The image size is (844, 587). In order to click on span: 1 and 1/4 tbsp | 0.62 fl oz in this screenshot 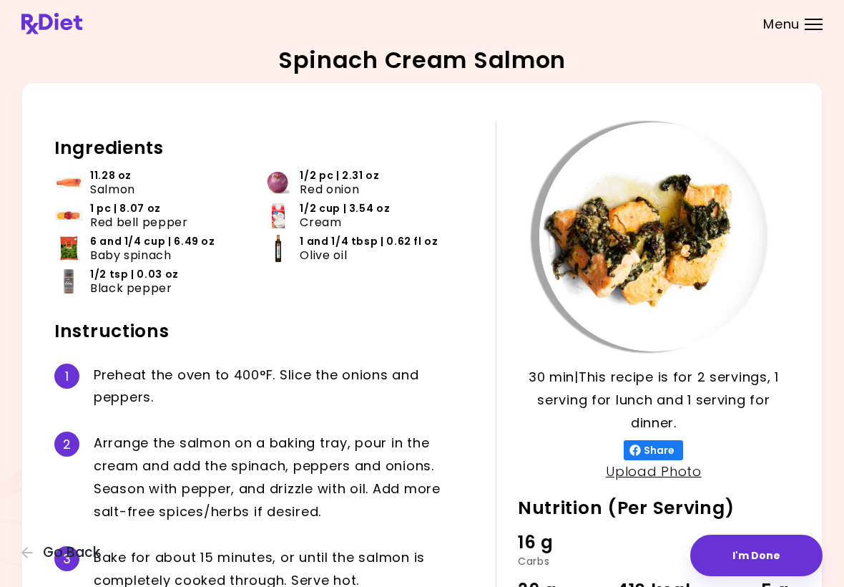, I will do `click(368, 241)`.